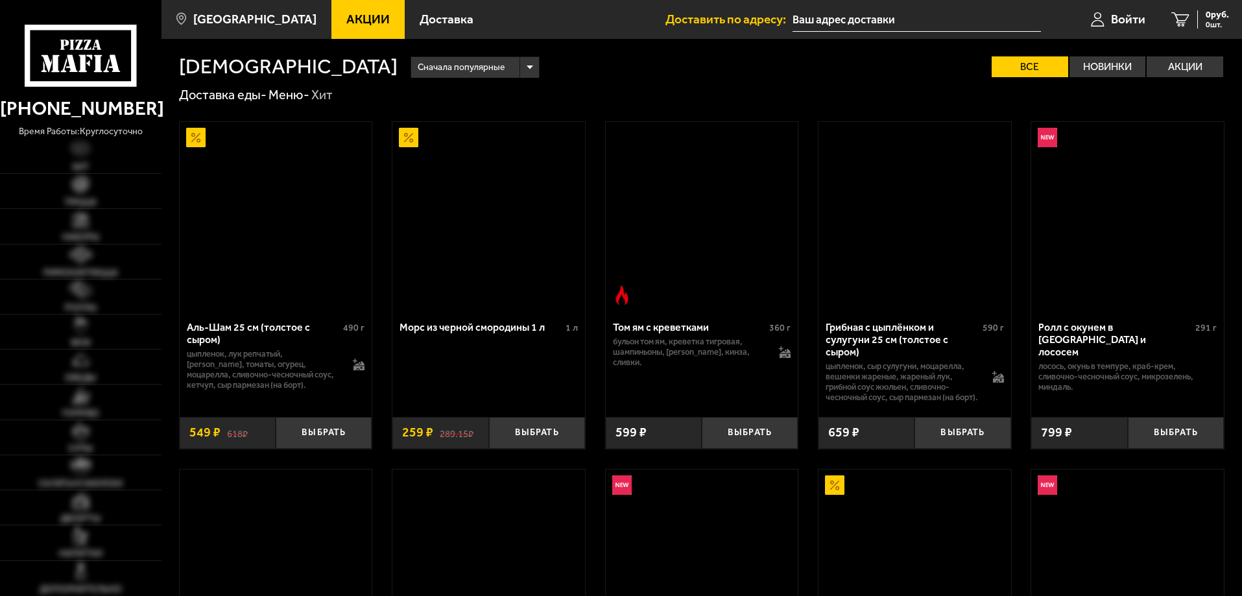  I want to click on span: Наборы, so click(80, 237).